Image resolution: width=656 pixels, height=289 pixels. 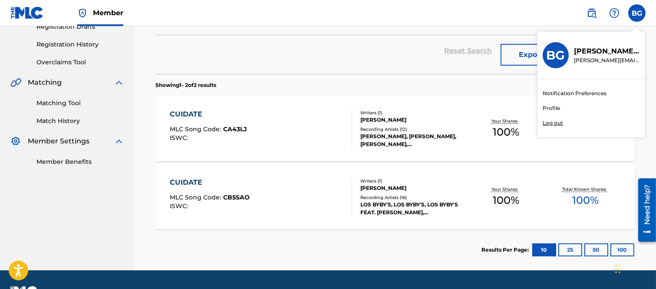 I want to click on button: 10, so click(x=544, y=249).